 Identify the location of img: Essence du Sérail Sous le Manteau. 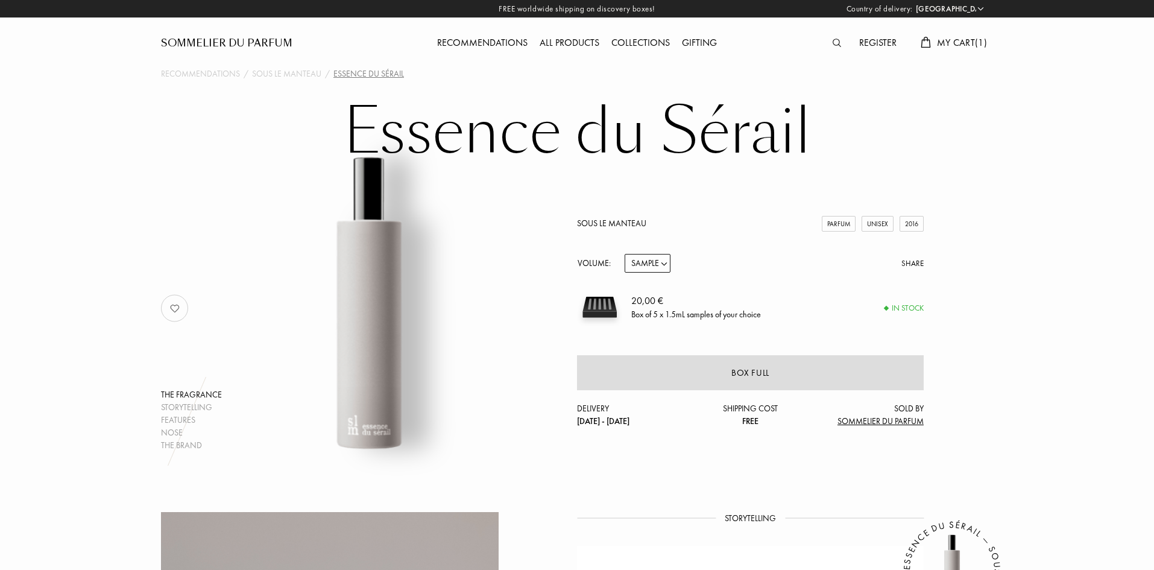
(369, 302).